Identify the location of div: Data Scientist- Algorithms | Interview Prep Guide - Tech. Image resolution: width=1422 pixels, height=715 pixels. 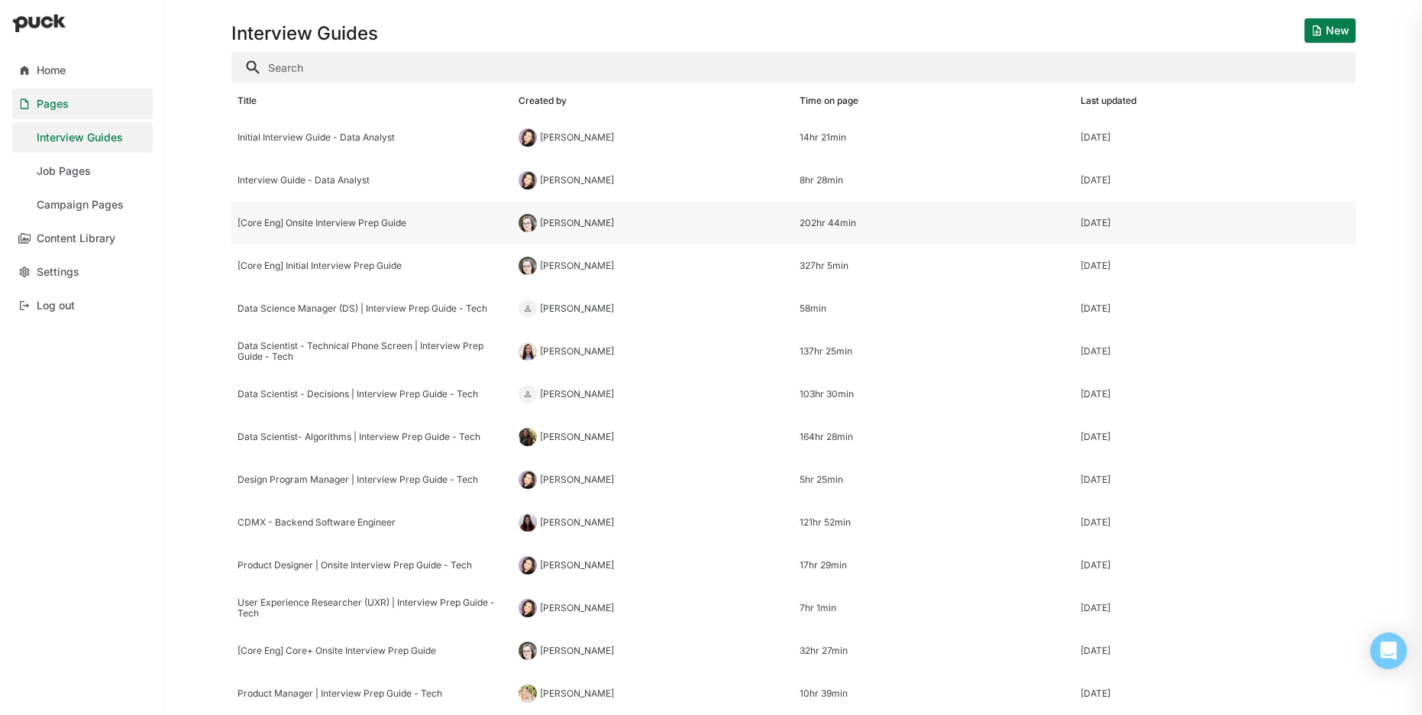
(372, 437).